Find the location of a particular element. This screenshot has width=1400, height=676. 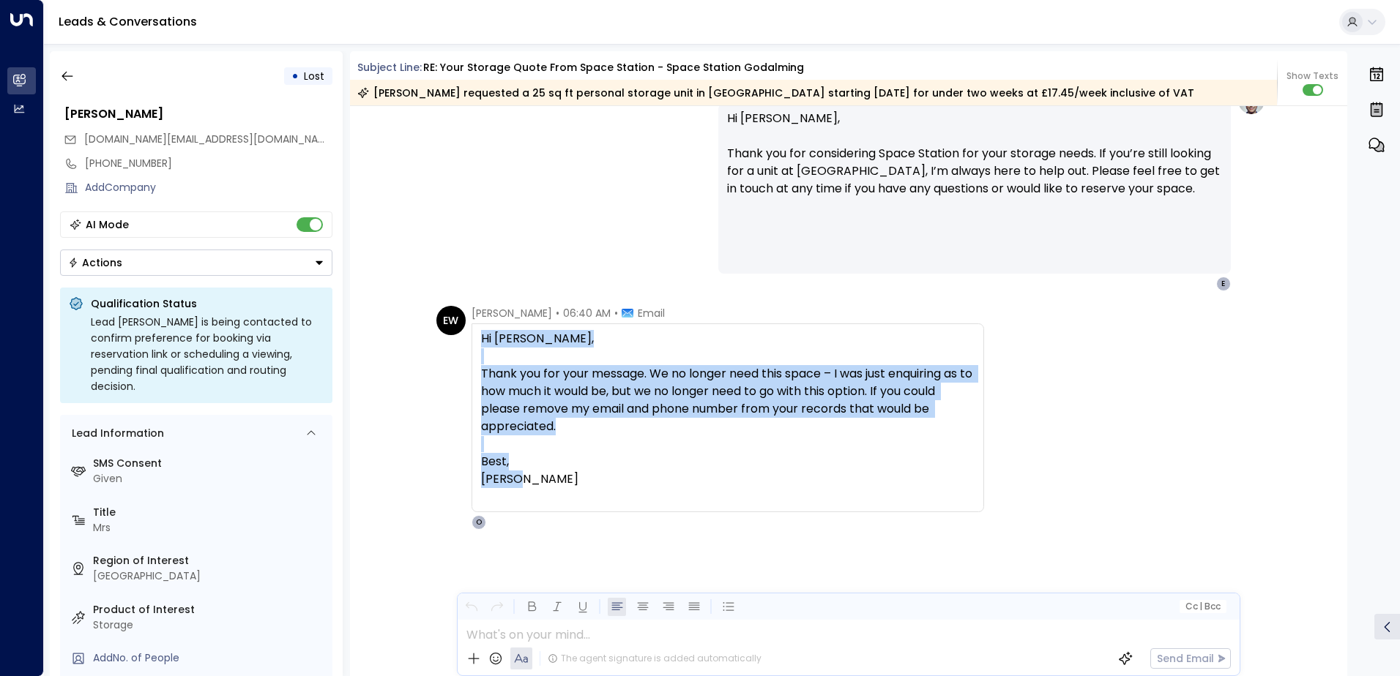

label: Region of Interest is located at coordinates (209, 561).